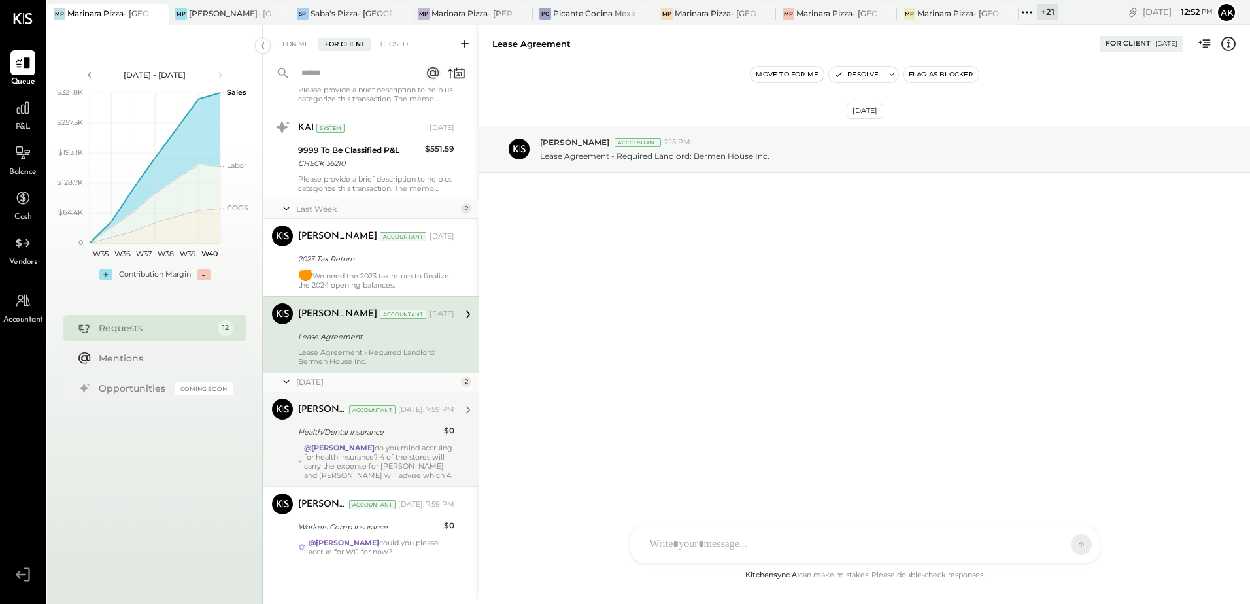 Image resolution: width=1250 pixels, height=604 pixels. Describe the element at coordinates (787, 75) in the screenshot. I see `button: Move to for me` at that location.